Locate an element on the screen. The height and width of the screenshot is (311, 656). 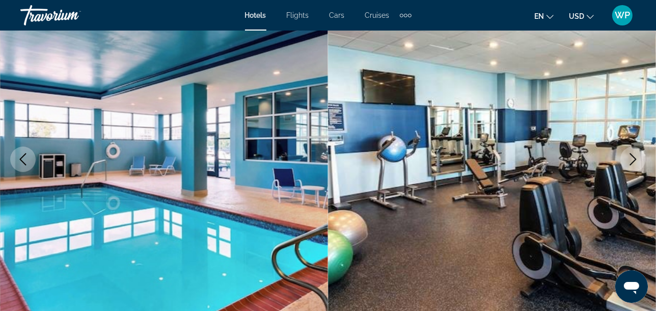
button: Change language is located at coordinates (544, 16).